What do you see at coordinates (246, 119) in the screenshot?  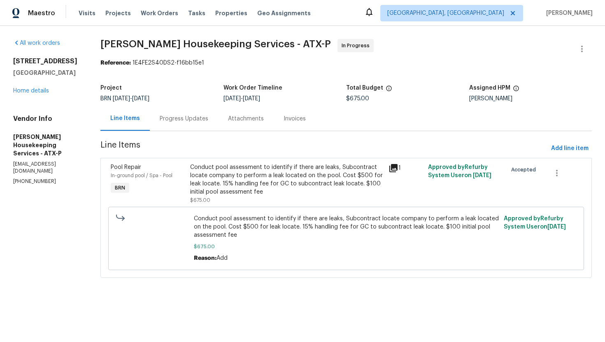 I see `div: Attachments` at bounding box center [246, 119].